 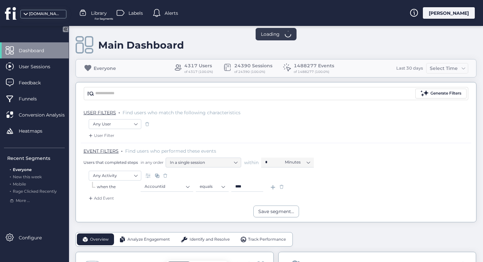 What do you see at coordinates (212, 187) in the screenshot?
I see `nz-select-item: equals` at bounding box center [212, 187].